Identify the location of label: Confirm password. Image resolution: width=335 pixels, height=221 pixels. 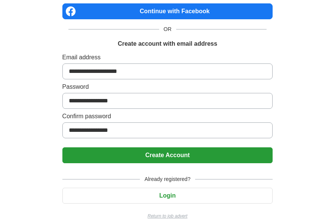
(168, 117).